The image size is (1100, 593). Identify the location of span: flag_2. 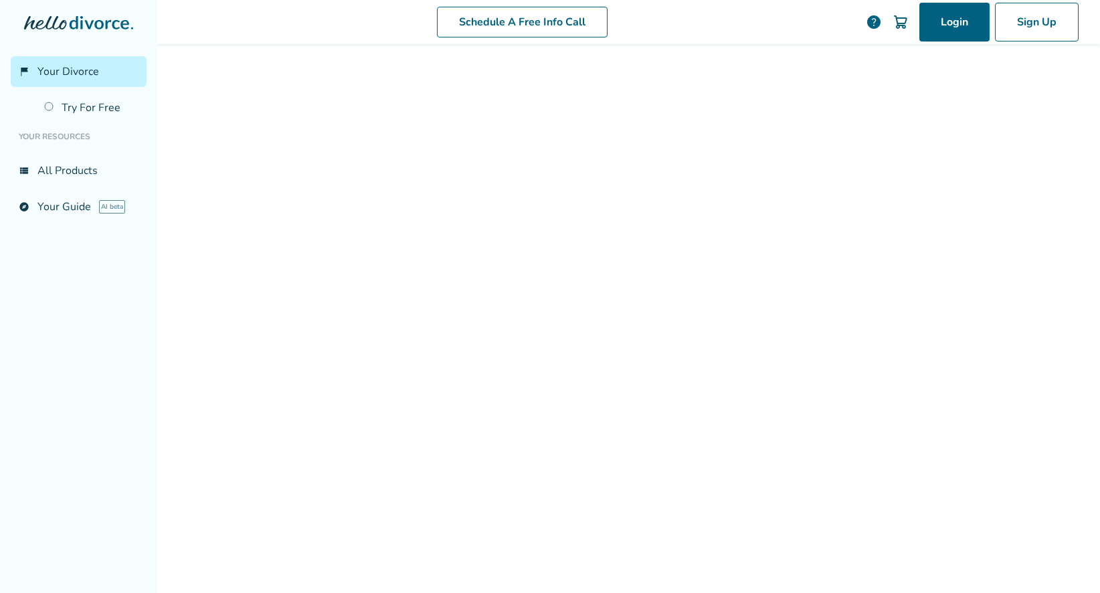
(24, 72).